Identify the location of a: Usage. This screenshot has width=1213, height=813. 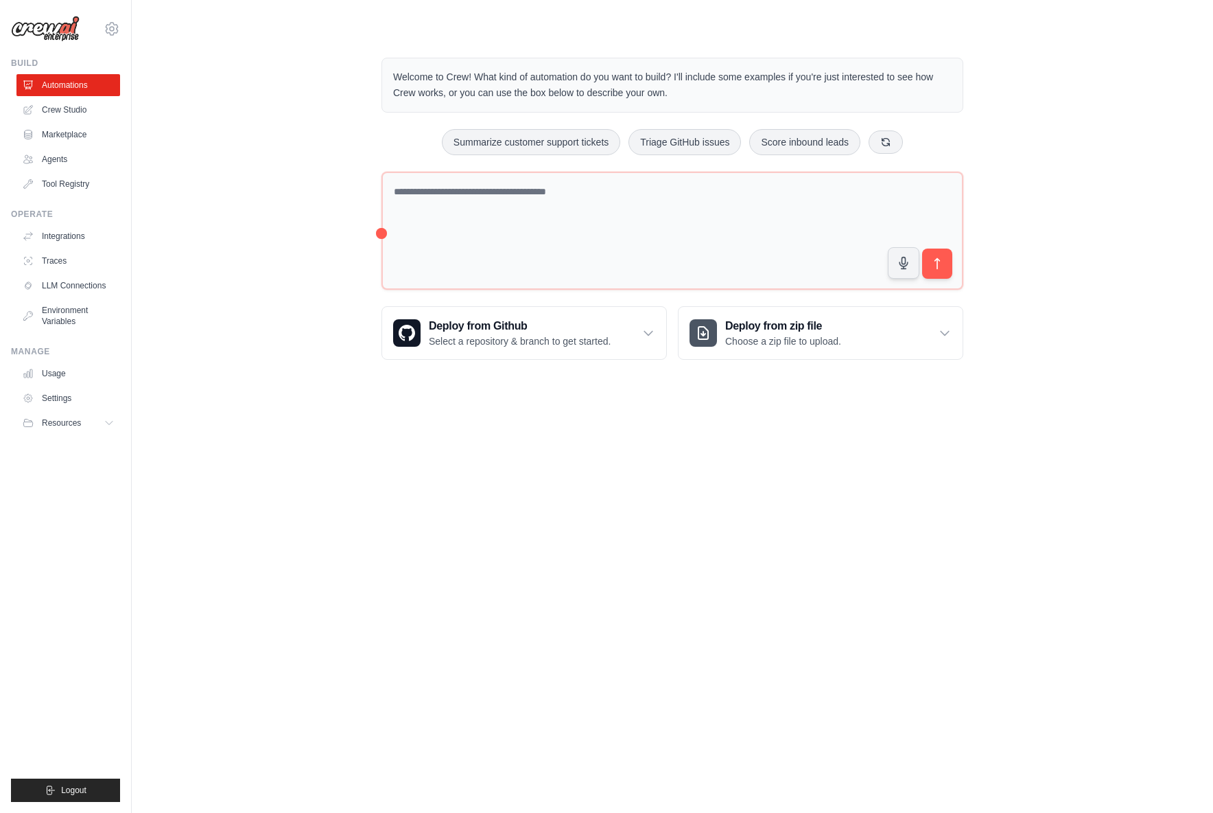
(68, 373).